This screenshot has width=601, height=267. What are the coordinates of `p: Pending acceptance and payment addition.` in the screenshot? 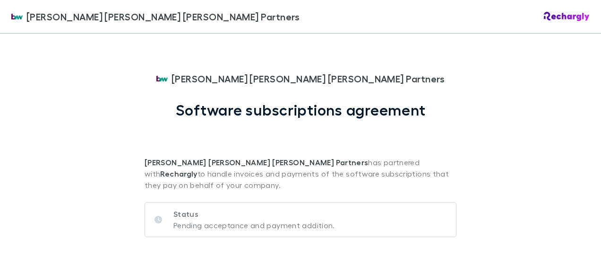 It's located at (254, 225).